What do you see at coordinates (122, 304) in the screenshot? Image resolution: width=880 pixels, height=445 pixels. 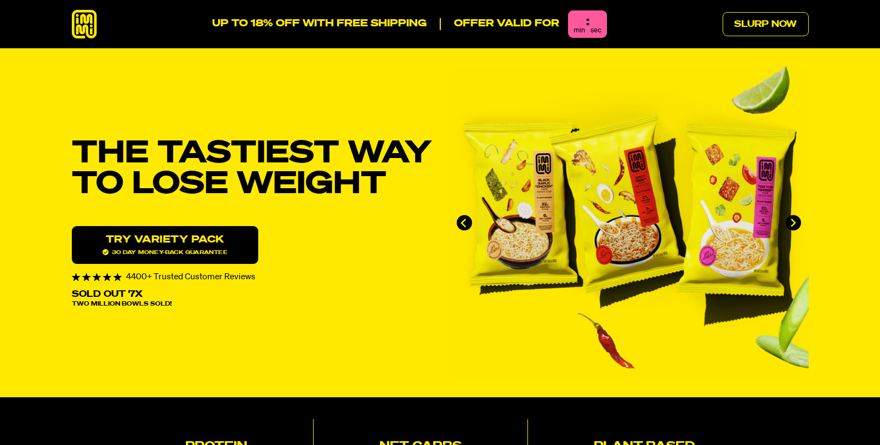 I see `span: Two Million Bowls Sold!` at bounding box center [122, 304].